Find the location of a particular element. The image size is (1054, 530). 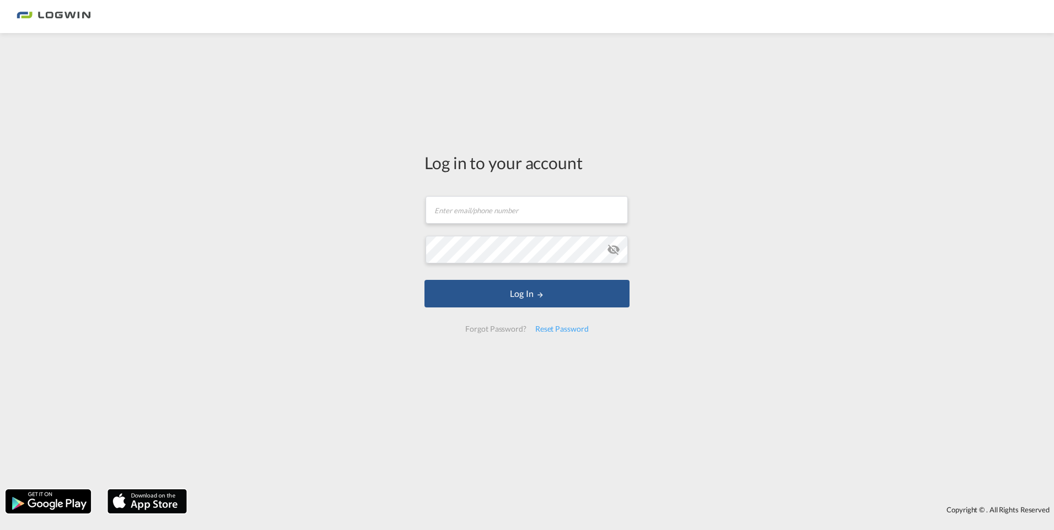

div: Log in to your account is located at coordinates (527, 163).